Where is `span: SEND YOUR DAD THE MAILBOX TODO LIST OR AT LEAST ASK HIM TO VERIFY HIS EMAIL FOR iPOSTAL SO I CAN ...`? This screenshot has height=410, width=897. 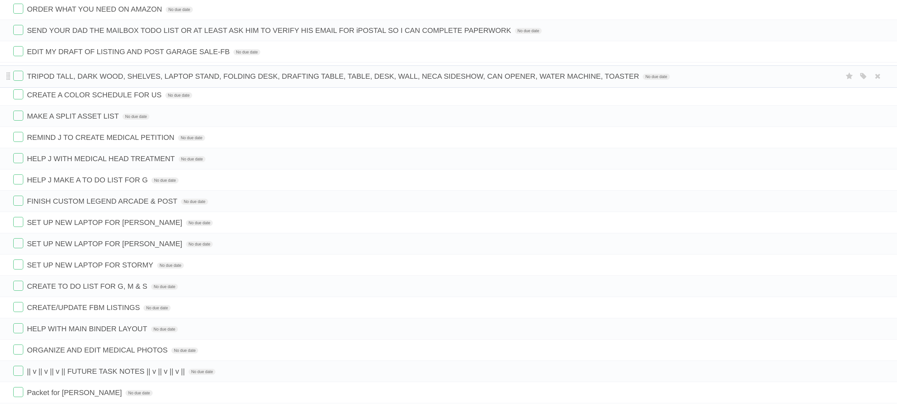
span: SEND YOUR DAD THE MAILBOX TODO LIST OR AT LEAST ASK HIM TO VERIFY HIS EMAIL FOR iPOSTAL SO I CAN ... is located at coordinates (269, 30).